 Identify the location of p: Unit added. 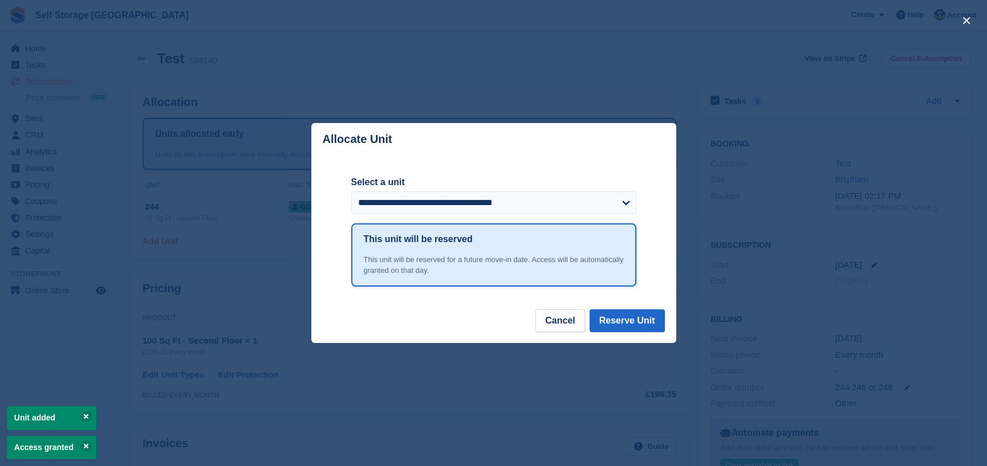
(51, 418).